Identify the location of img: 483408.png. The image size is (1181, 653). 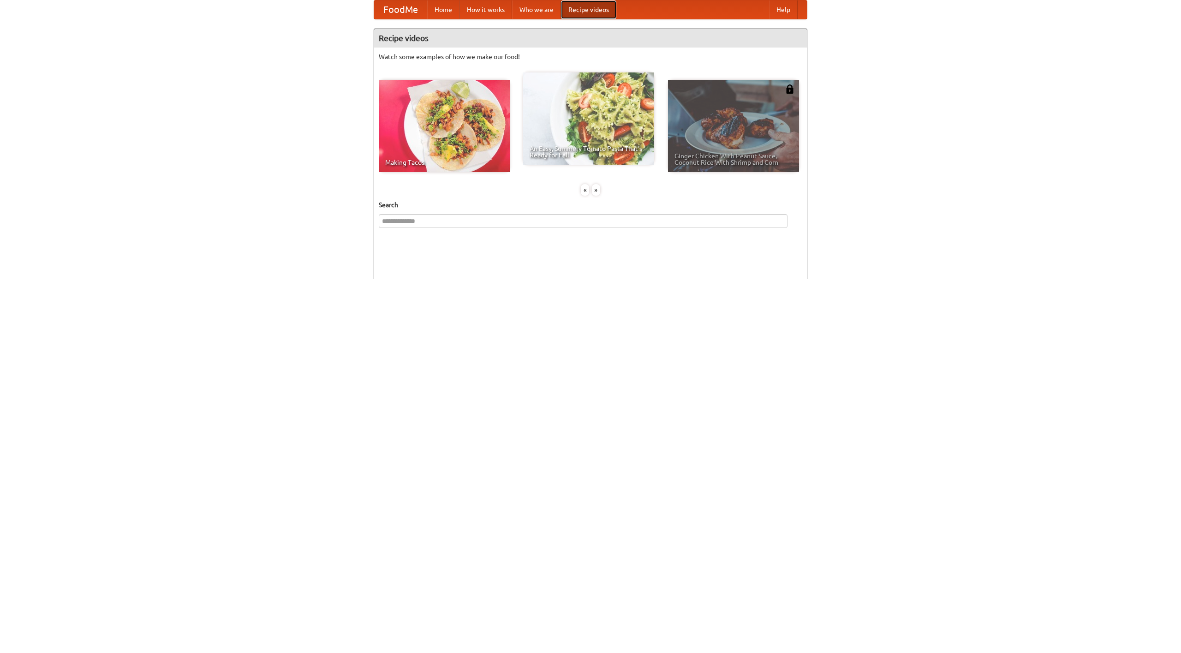
(790, 89).